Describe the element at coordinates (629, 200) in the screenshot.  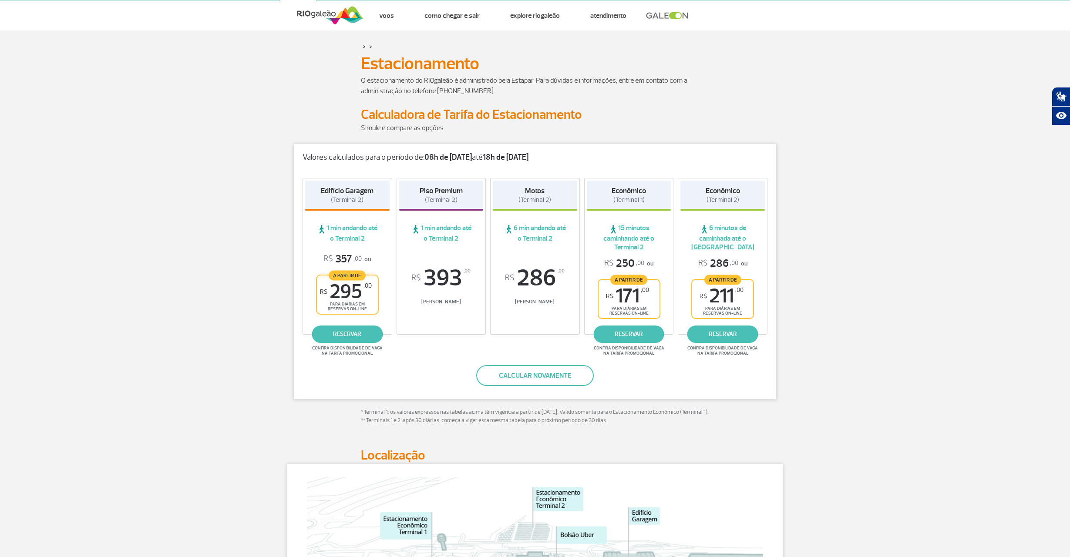
I see `span: (Terminal 1)` at that location.